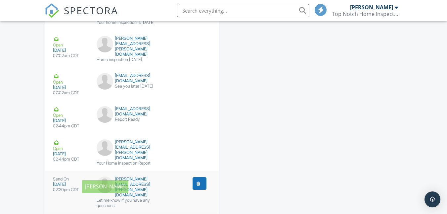  I want to click on div: Let me know if you have any questions, so click(132, 203).